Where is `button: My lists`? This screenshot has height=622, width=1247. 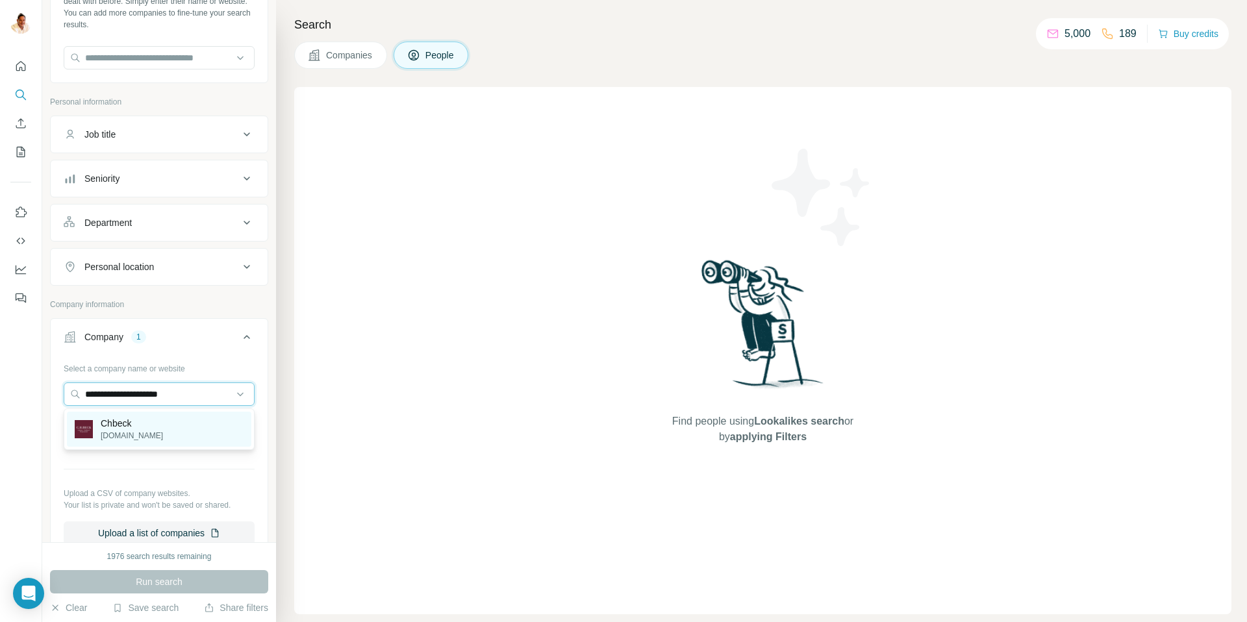
button: My lists is located at coordinates (21, 152).